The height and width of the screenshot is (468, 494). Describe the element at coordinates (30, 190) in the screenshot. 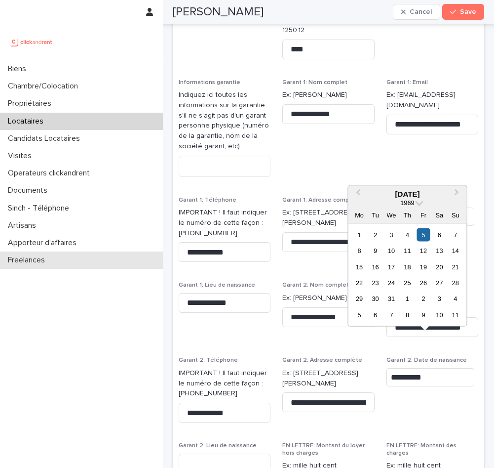

I see `p: Documents` at that location.